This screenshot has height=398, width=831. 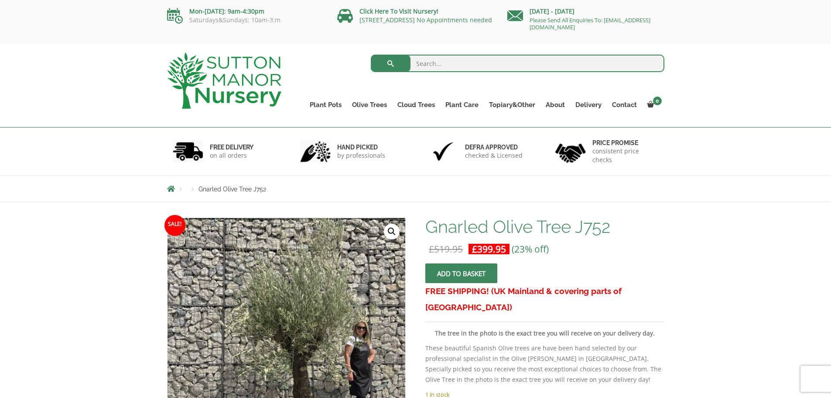 What do you see at coordinates (443, 151) in the screenshot?
I see `img: 3.jpg` at bounding box center [443, 151].